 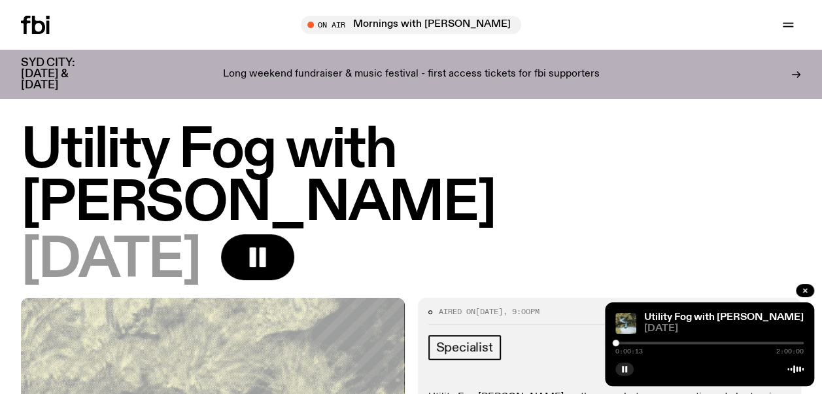 I want to click on span: 2:00:00, so click(x=790, y=351).